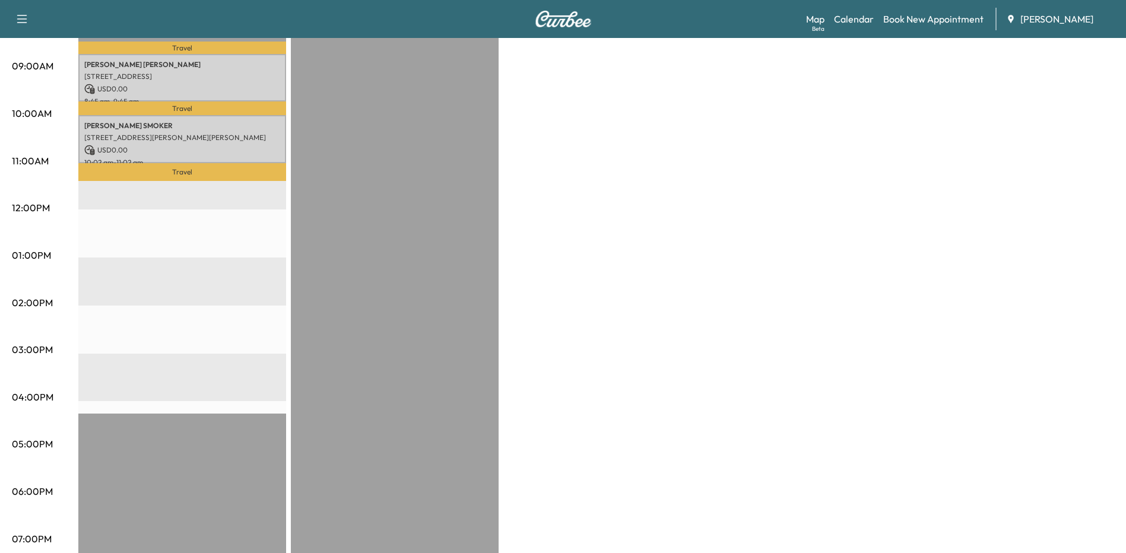  Describe the element at coordinates (815, 19) in the screenshot. I see `a: MapBeta` at that location.